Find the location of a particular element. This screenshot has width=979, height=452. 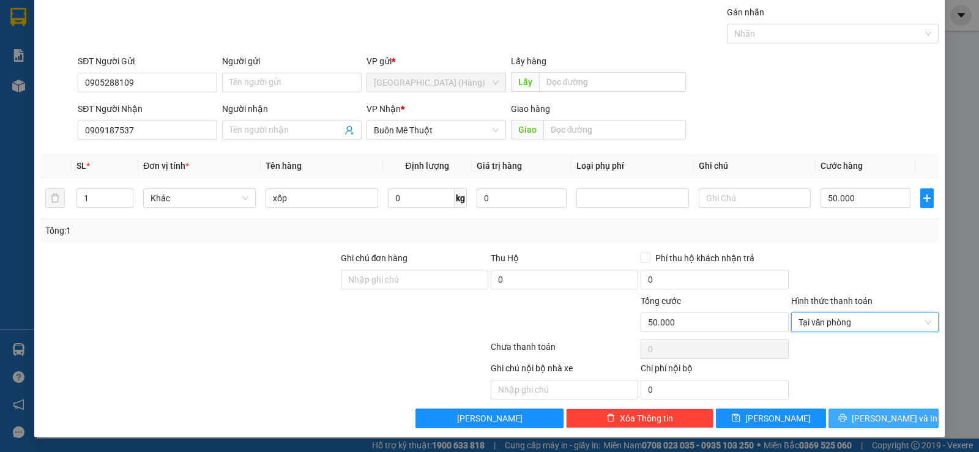

span: Cước hàng is located at coordinates (841, 166).